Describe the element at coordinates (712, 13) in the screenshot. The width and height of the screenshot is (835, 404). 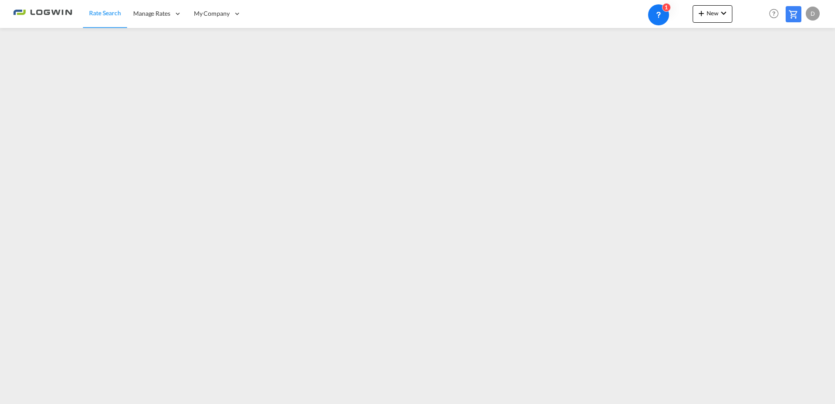
I see `span: New` at that location.